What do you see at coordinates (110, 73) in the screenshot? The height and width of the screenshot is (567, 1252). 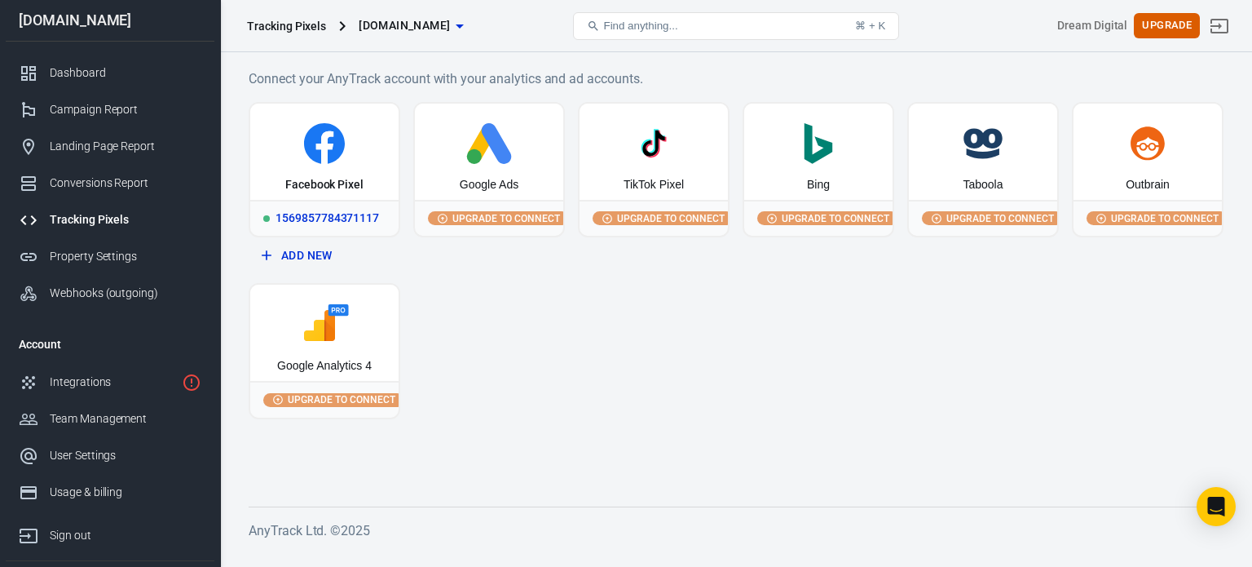 I see `a: Dashboard` at bounding box center [110, 73].